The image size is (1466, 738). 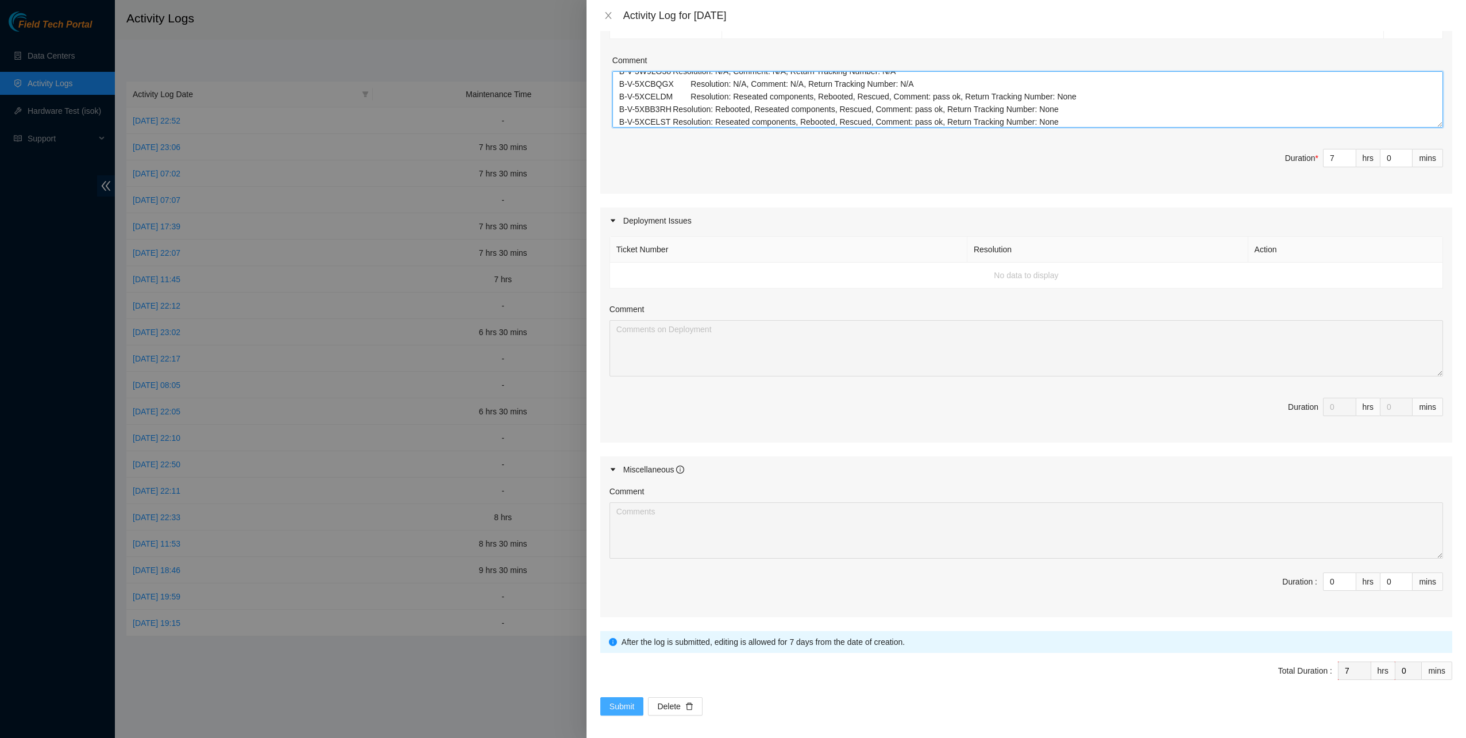 I want to click on div: Deployment Issues, so click(x=1026, y=221).